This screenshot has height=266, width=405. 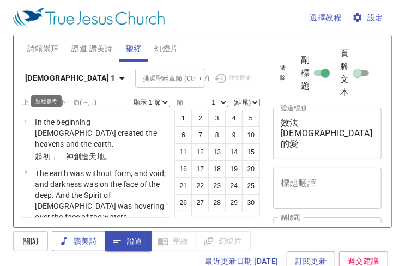 What do you see at coordinates (183, 152) in the screenshot?
I see `button: 11` at bounding box center [183, 152].